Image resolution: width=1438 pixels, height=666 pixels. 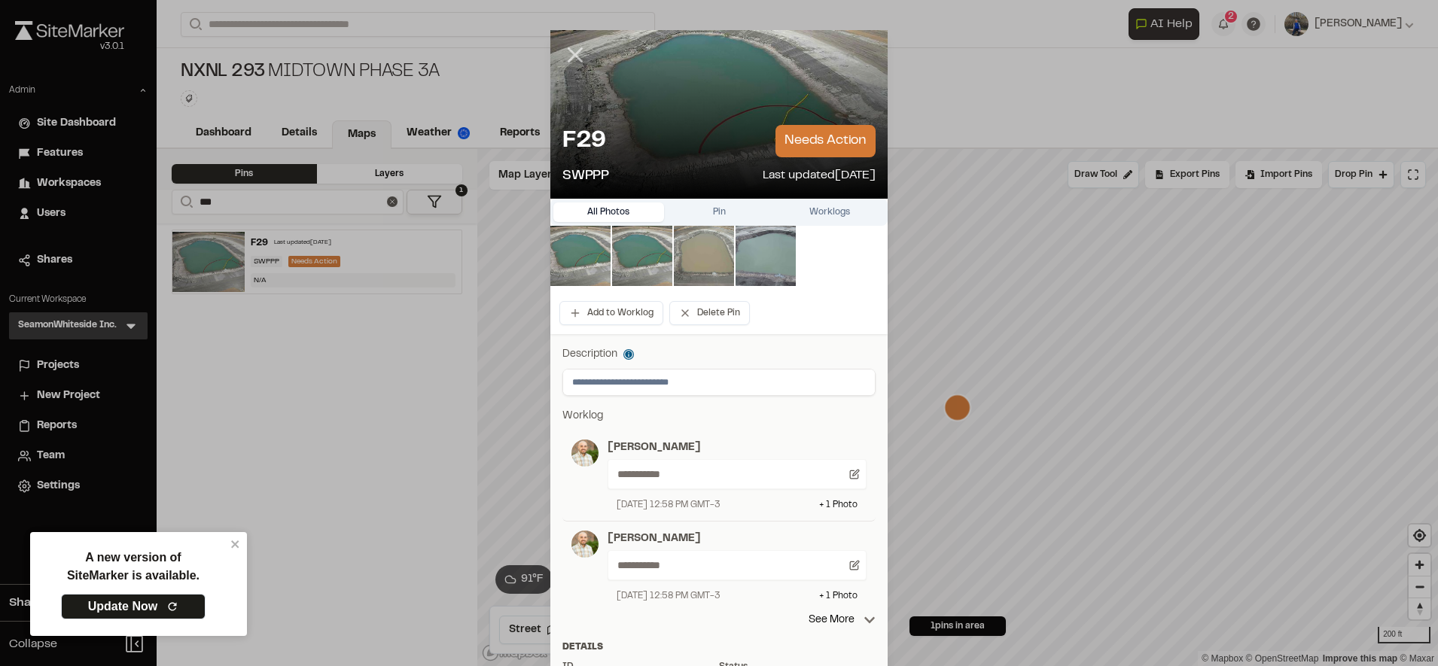 What do you see at coordinates (719, 647) in the screenshot?
I see `div: Details` at bounding box center [719, 647].